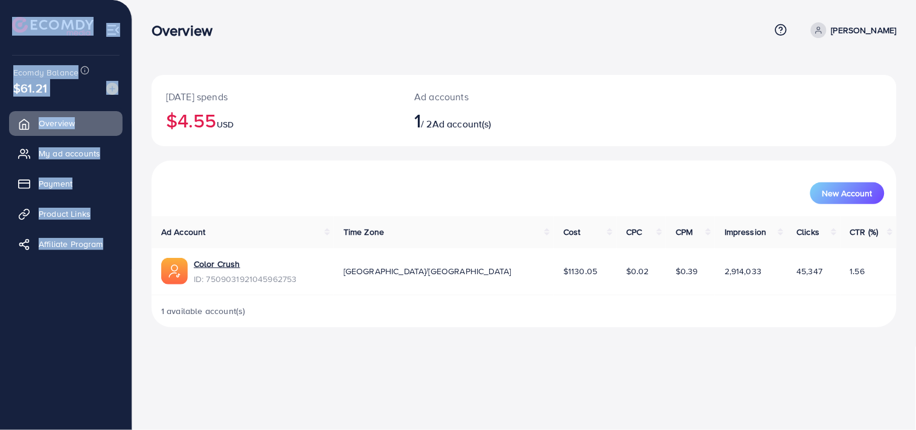  What do you see at coordinates (46, 72) in the screenshot?
I see `span: Ecomdy Balance` at bounding box center [46, 72].